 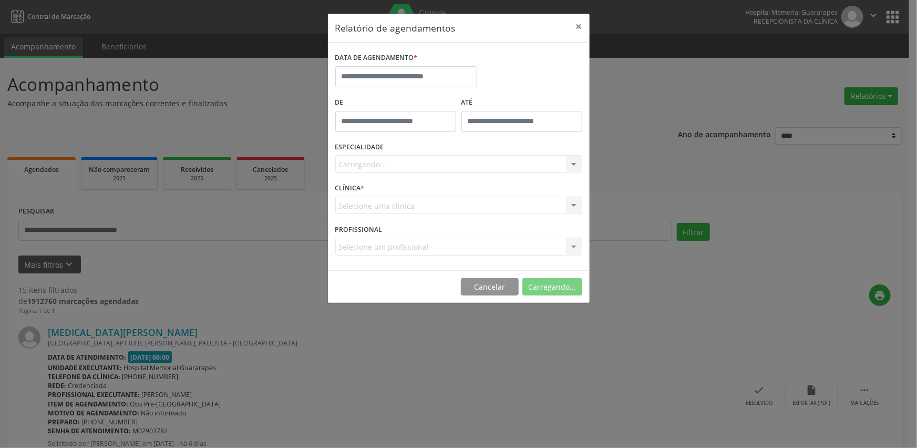 What do you see at coordinates (359, 147) in the screenshot?
I see `label: ESPECIALIDADE` at bounding box center [359, 147].